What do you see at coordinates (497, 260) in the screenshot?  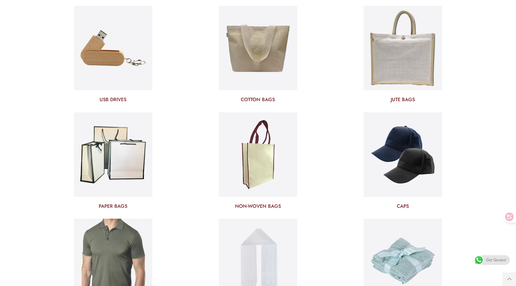 I see `span: Get Quotes!` at bounding box center [497, 260].